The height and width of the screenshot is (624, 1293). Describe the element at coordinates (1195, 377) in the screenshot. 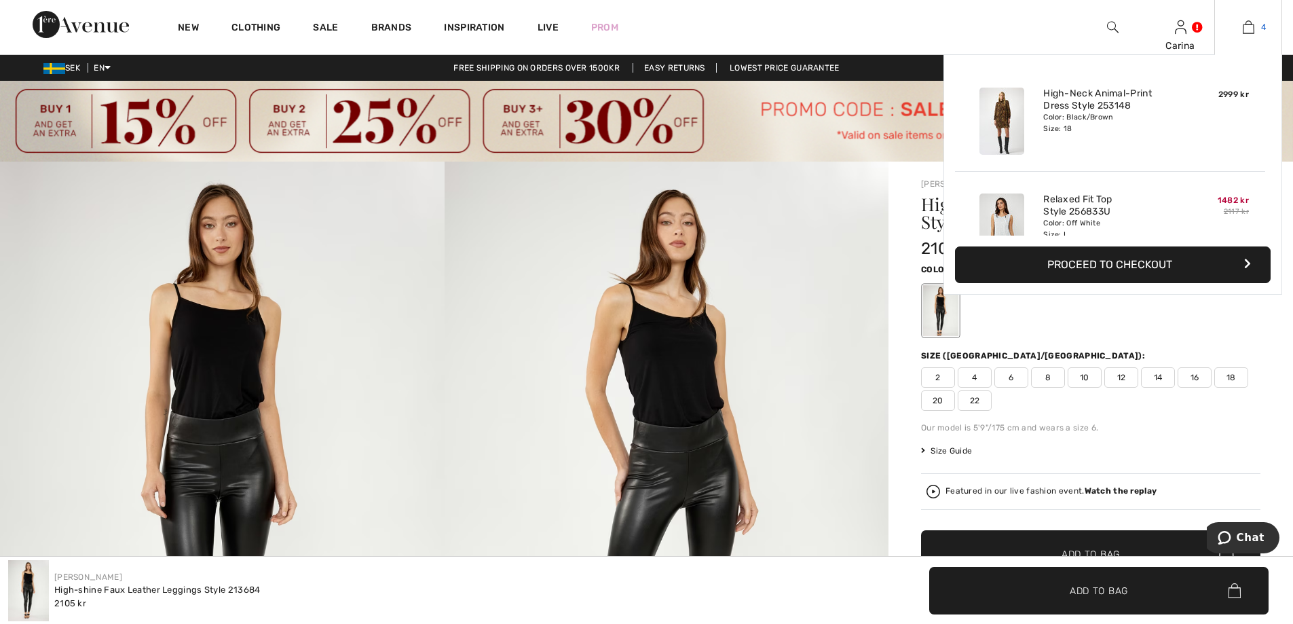

I see `span: 16` at that location.